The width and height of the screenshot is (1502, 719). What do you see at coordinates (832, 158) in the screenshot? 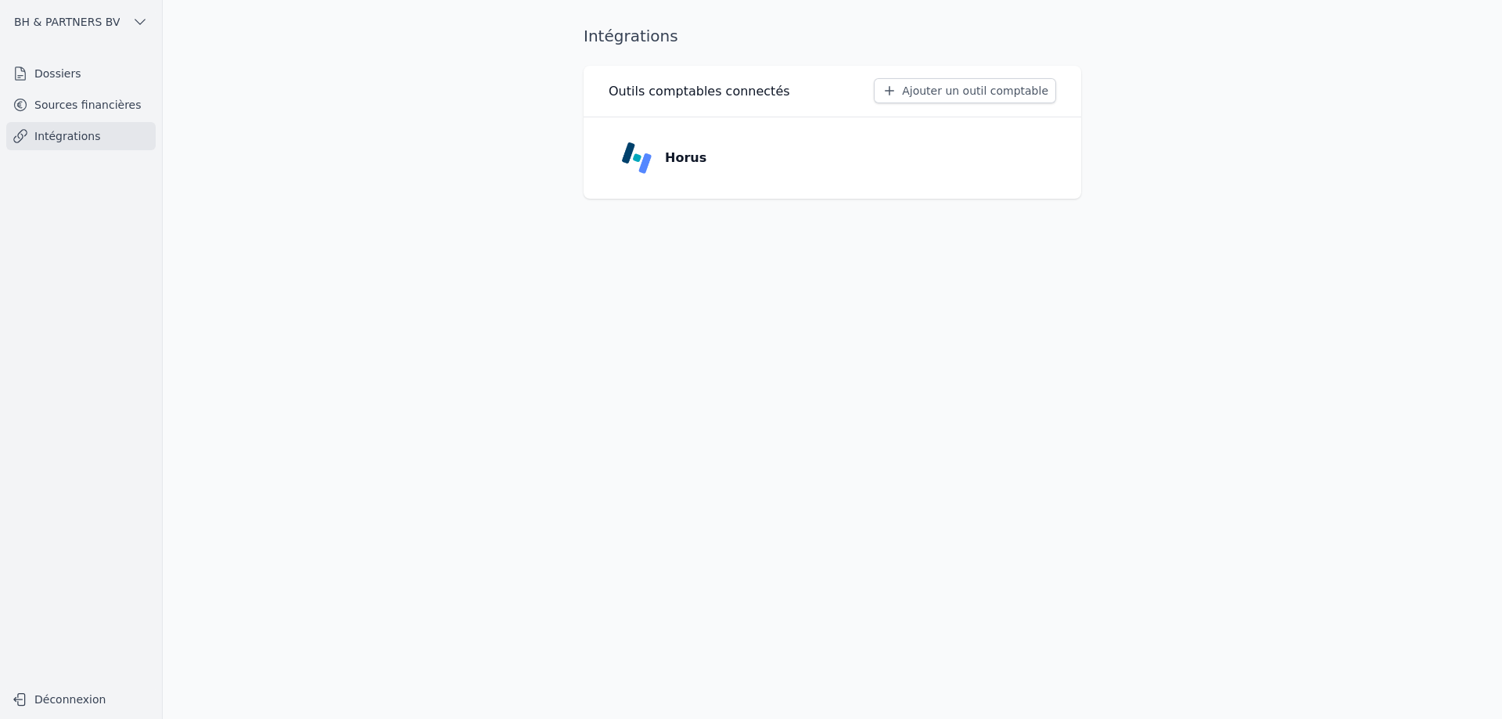
I see `a: Horus` at bounding box center [832, 158].